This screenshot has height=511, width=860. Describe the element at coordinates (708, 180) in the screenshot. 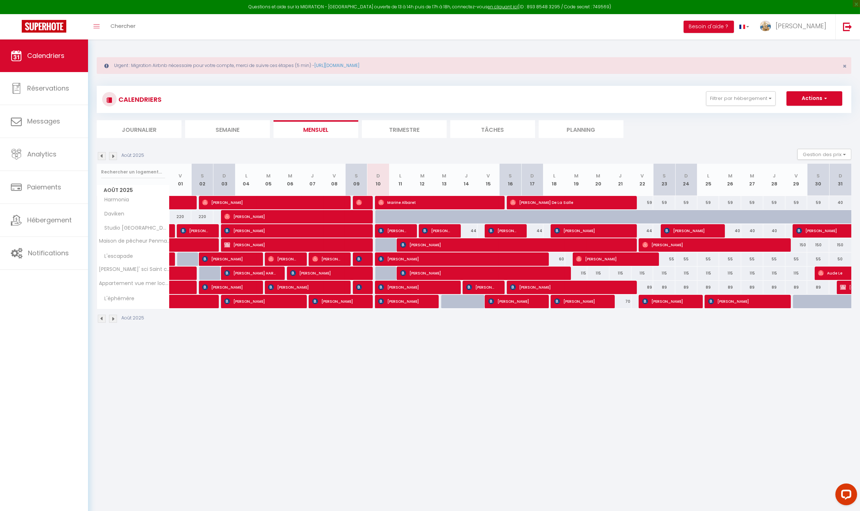

I see `th: 25` at that location.